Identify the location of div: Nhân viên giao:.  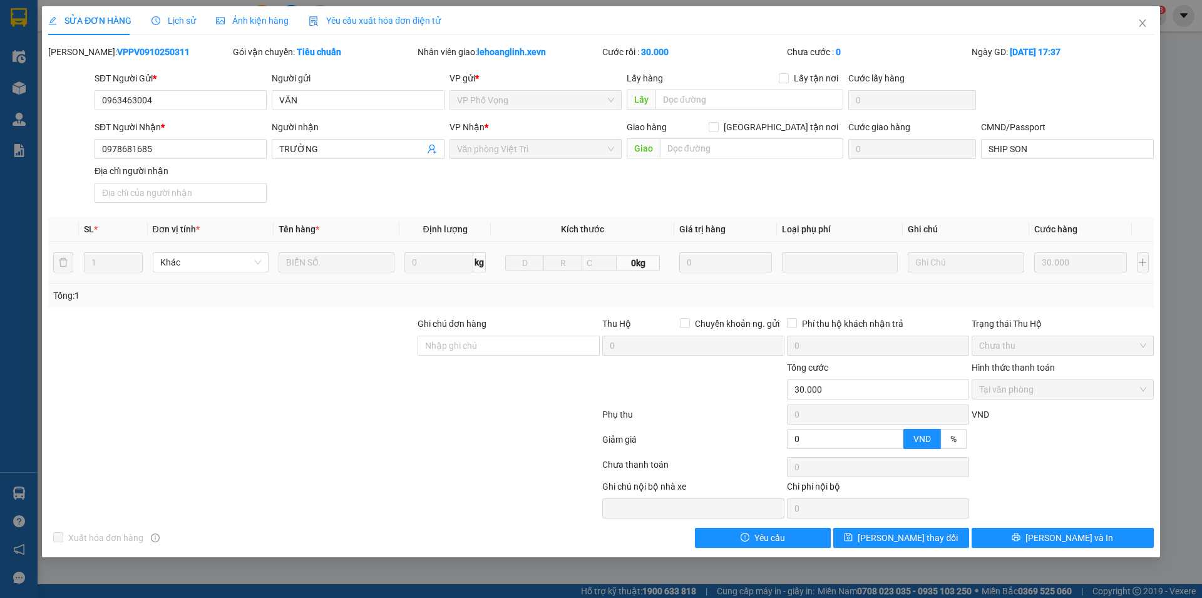
(509, 52).